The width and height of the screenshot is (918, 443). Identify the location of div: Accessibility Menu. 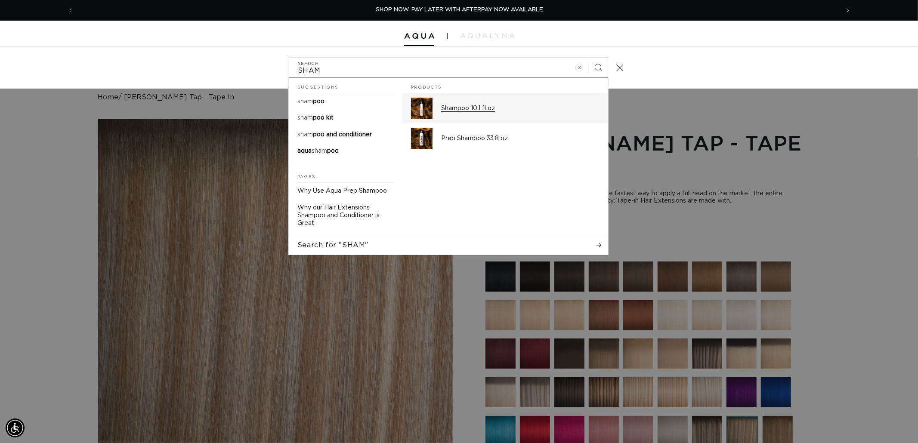
(15, 428).